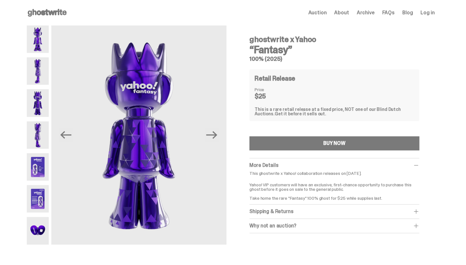 The height and width of the screenshot is (265, 466). I want to click on img: Yahoo-HG---4.png, so click(38, 135).